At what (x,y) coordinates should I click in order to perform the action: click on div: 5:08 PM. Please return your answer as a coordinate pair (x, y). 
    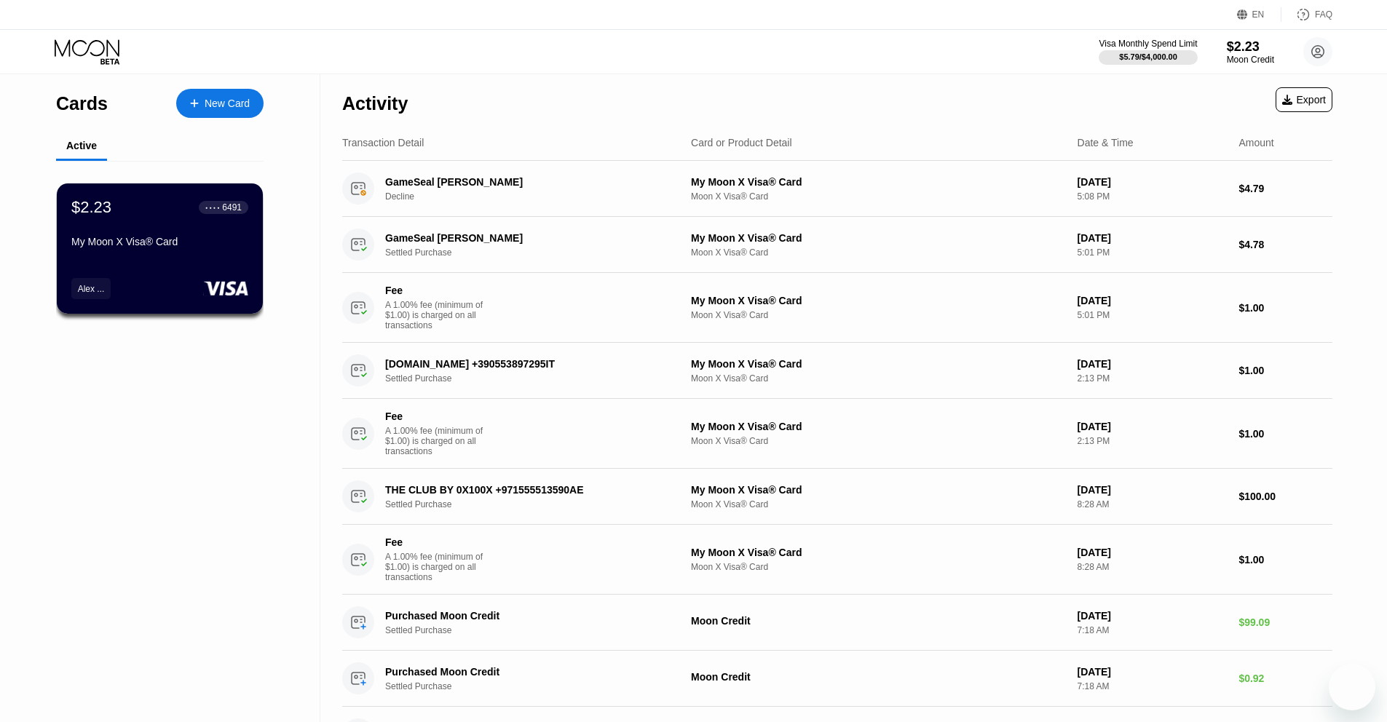
    Looking at the image, I should click on (1153, 197).